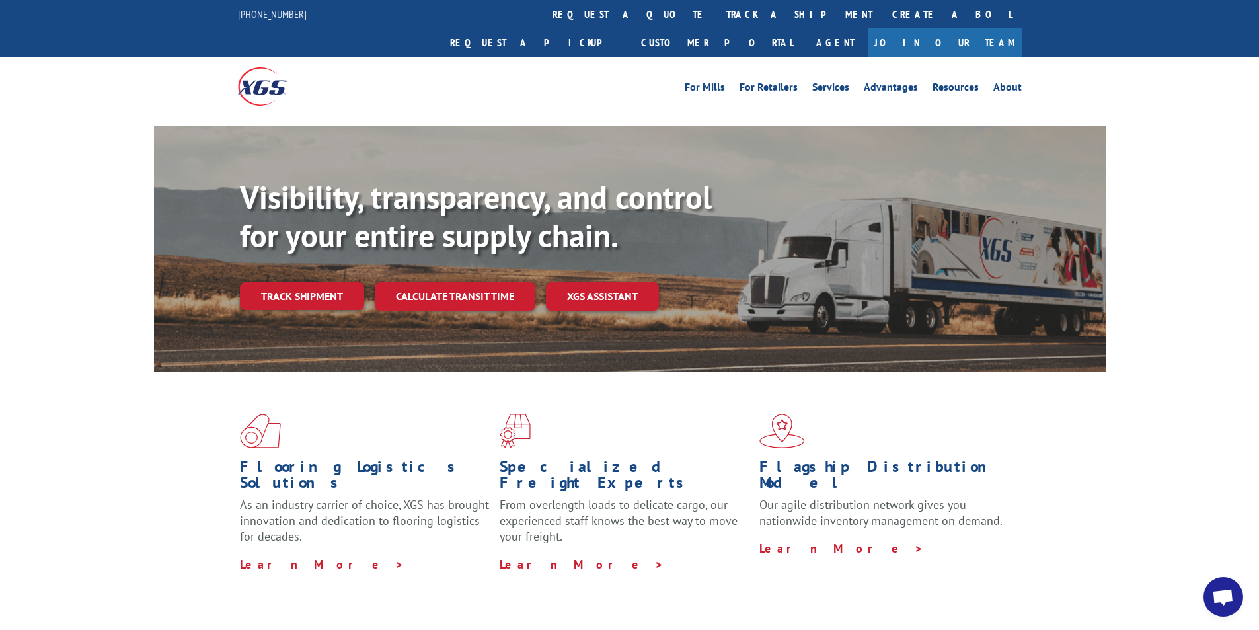  Describe the element at coordinates (835, 42) in the screenshot. I see `a: Agent` at that location.